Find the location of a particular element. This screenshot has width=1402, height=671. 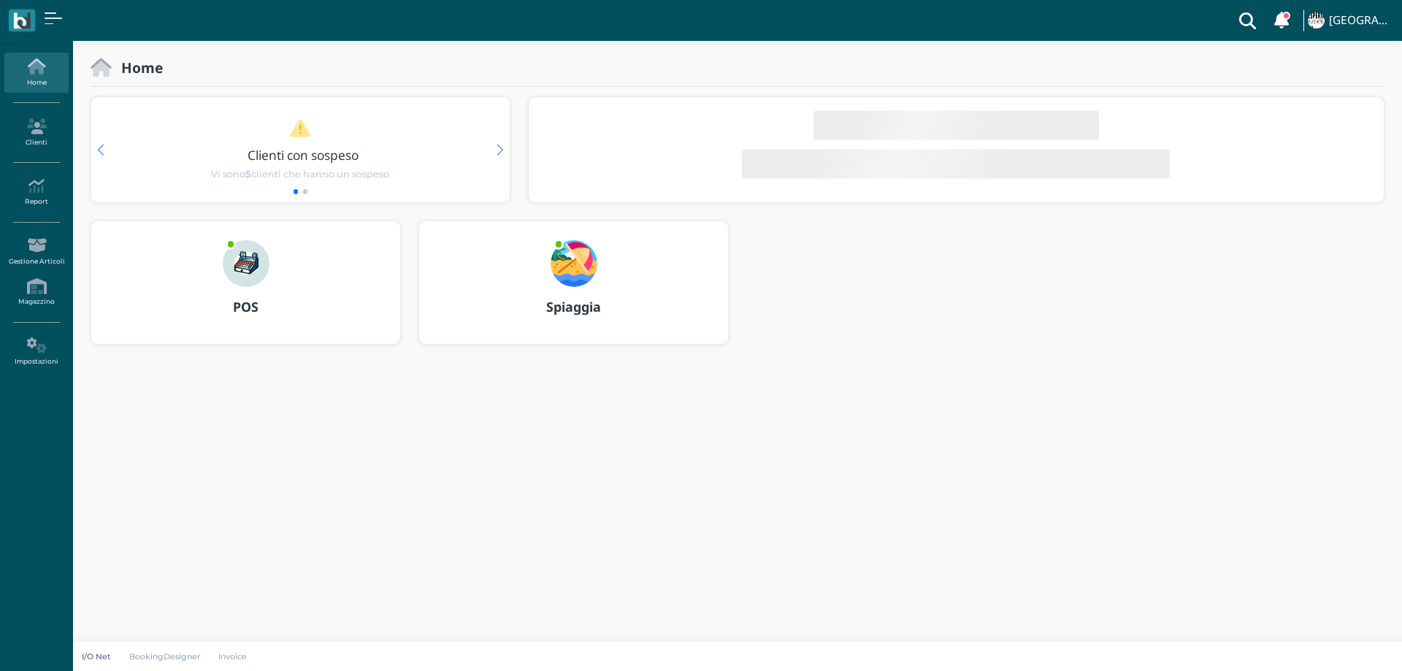

a: ... POS is located at coordinates (245, 291).